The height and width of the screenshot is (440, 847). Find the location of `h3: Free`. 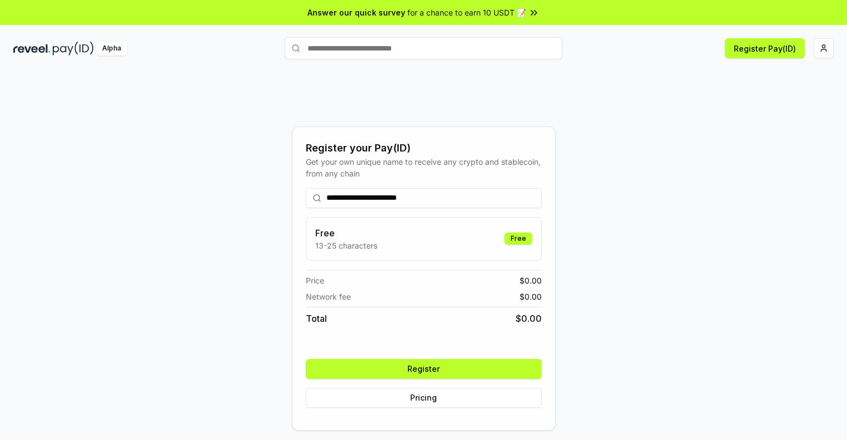

h3: Free is located at coordinates (346, 233).